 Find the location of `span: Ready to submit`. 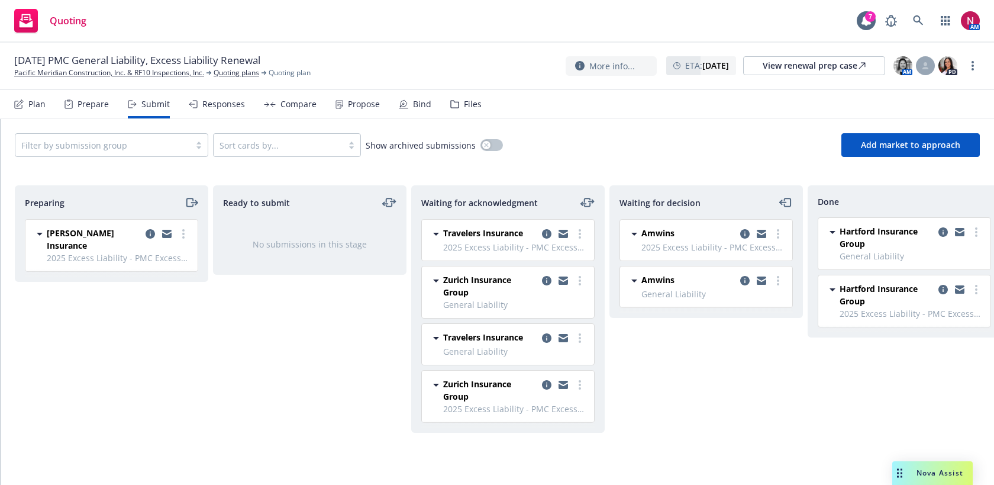

span: Ready to submit is located at coordinates (256, 202).